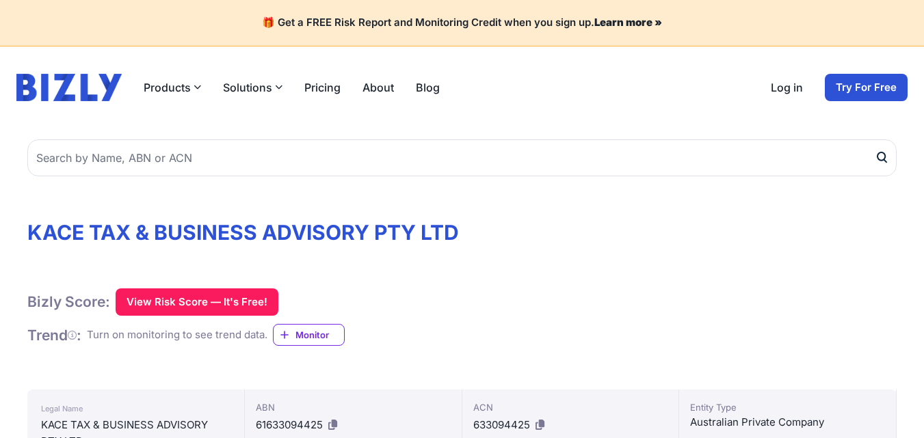 Image resolution: width=924 pixels, height=438 pixels. What do you see at coordinates (570, 407) in the screenshot?
I see `div: ACN` at bounding box center [570, 407].